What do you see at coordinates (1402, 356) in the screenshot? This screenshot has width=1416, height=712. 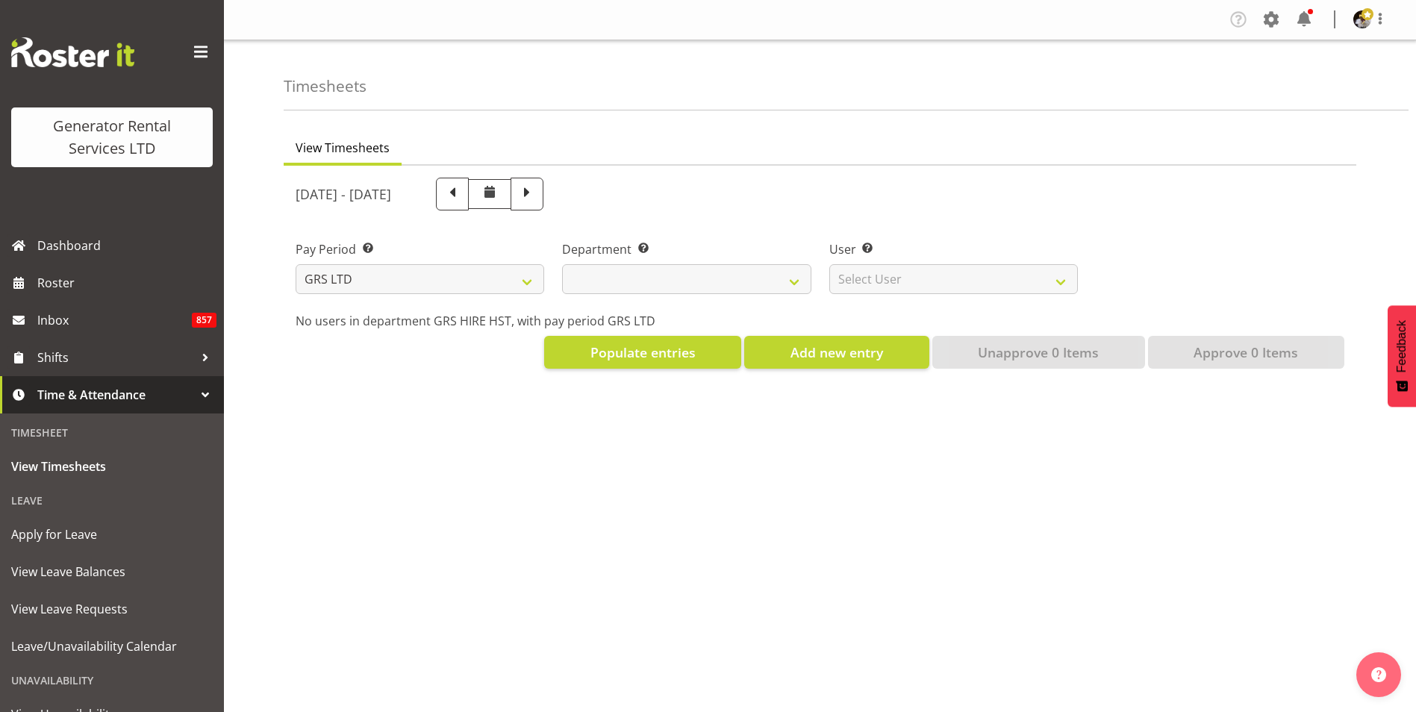 I see `button: Feedback - Show survey` at bounding box center [1402, 356].